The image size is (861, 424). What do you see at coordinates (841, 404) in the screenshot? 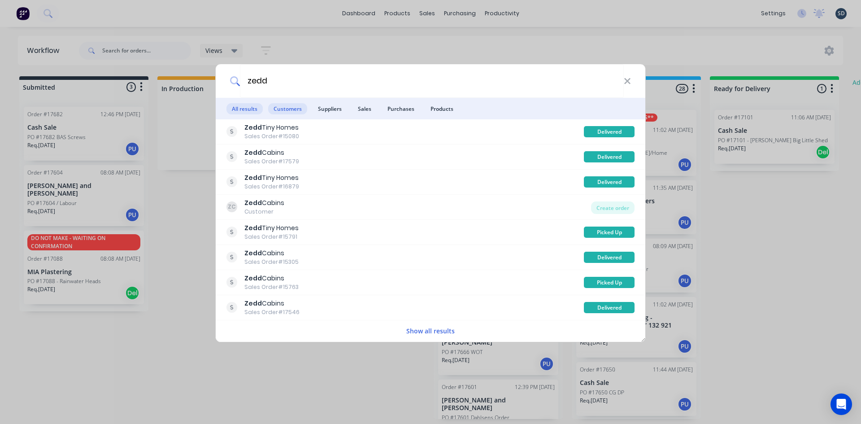
I see `div: Open Intercom Messenger` at bounding box center [841, 404].